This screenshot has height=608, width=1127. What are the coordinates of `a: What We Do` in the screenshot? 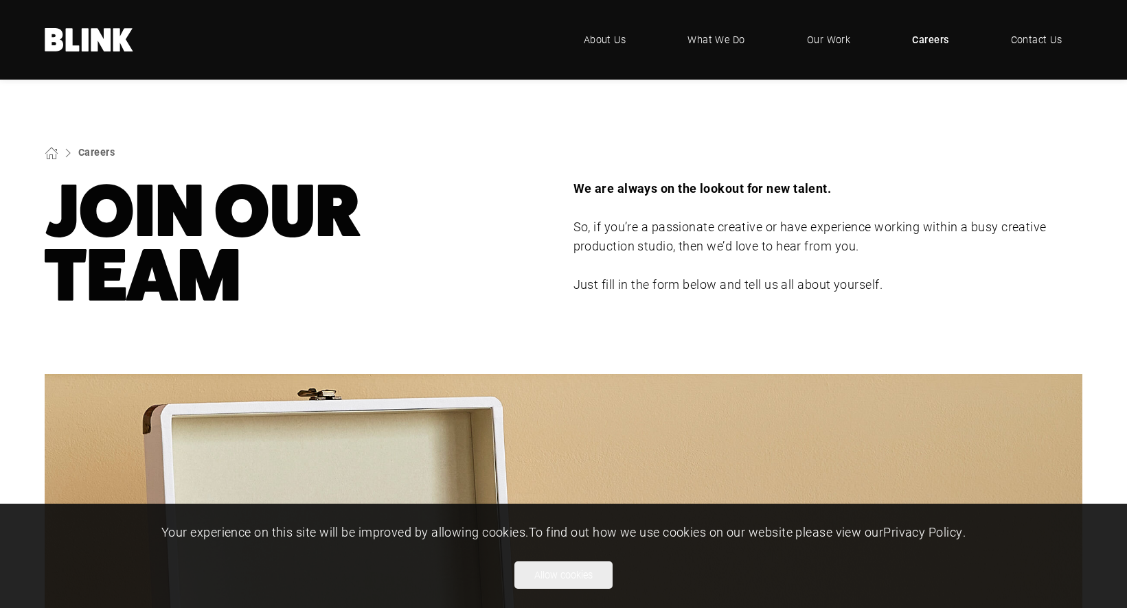 It's located at (716, 40).